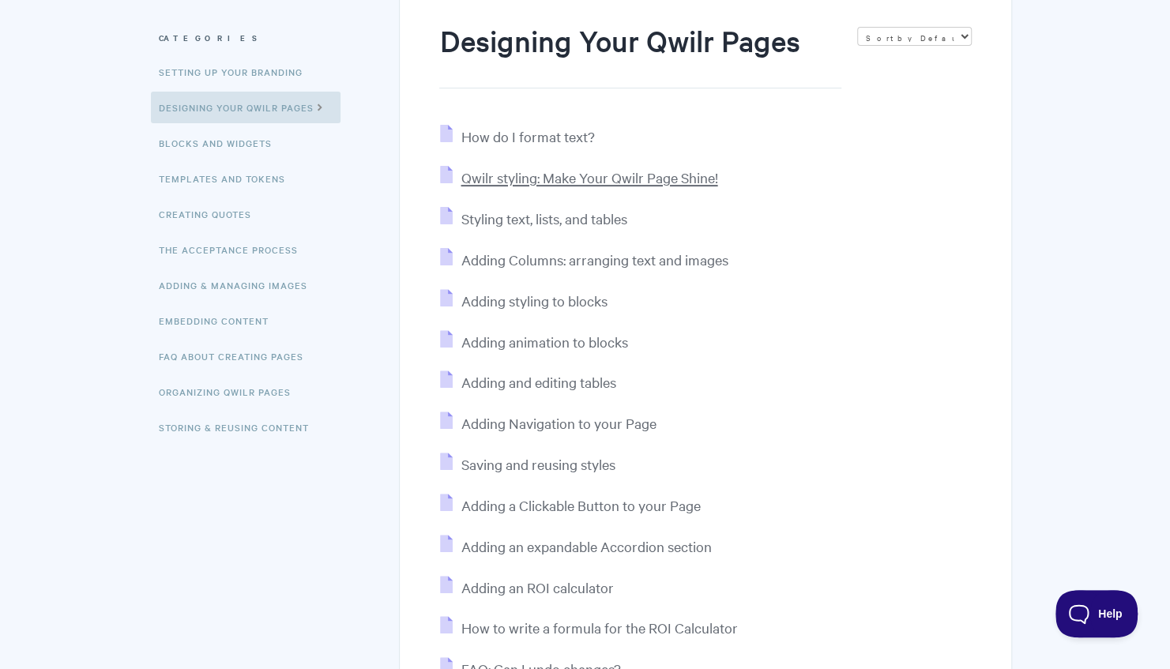 The width and height of the screenshot is (1170, 669). What do you see at coordinates (257, 38) in the screenshot?
I see `h3: Categories` at bounding box center [257, 38].